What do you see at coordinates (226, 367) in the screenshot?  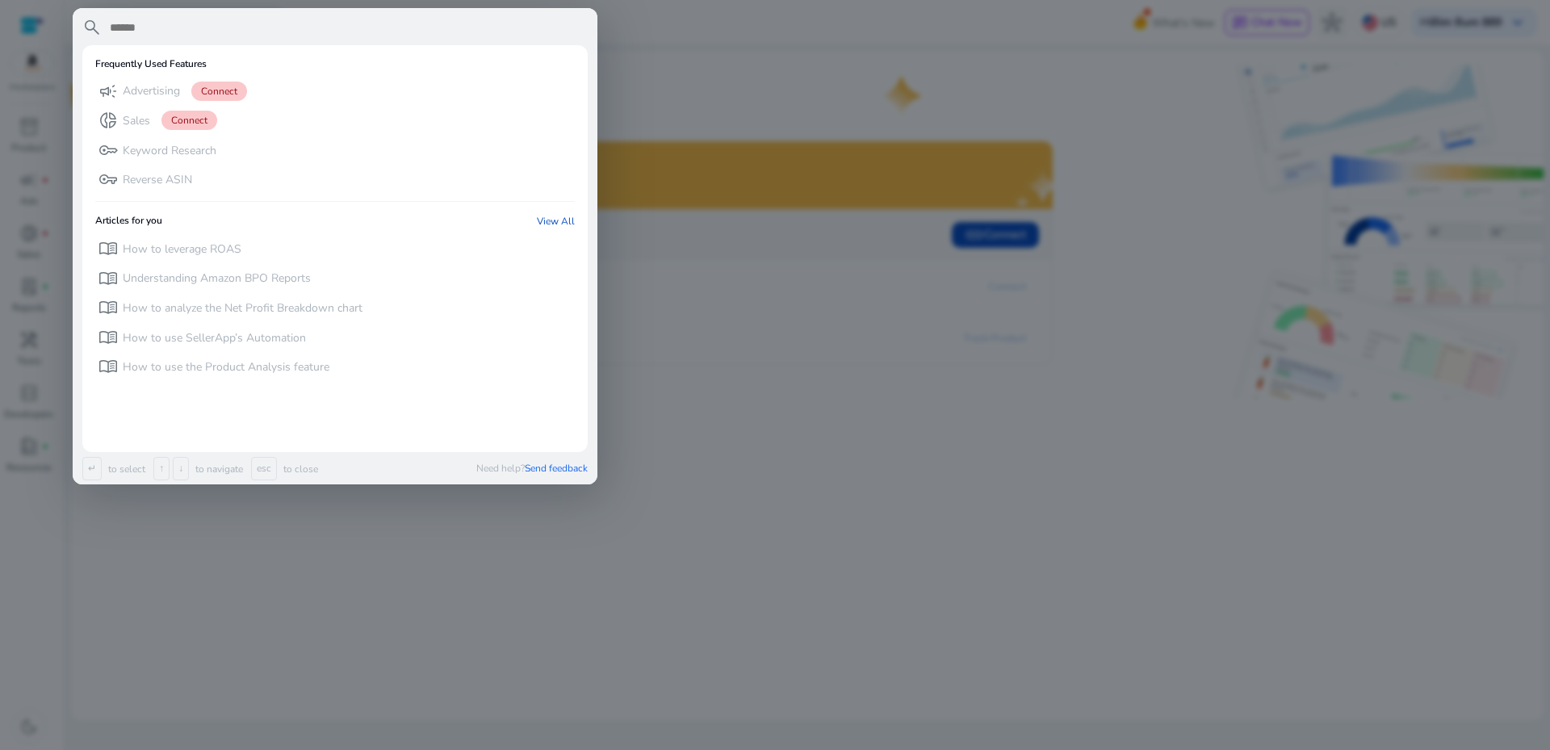 I see `p: How to use the Product Analysis feature` at bounding box center [226, 367].